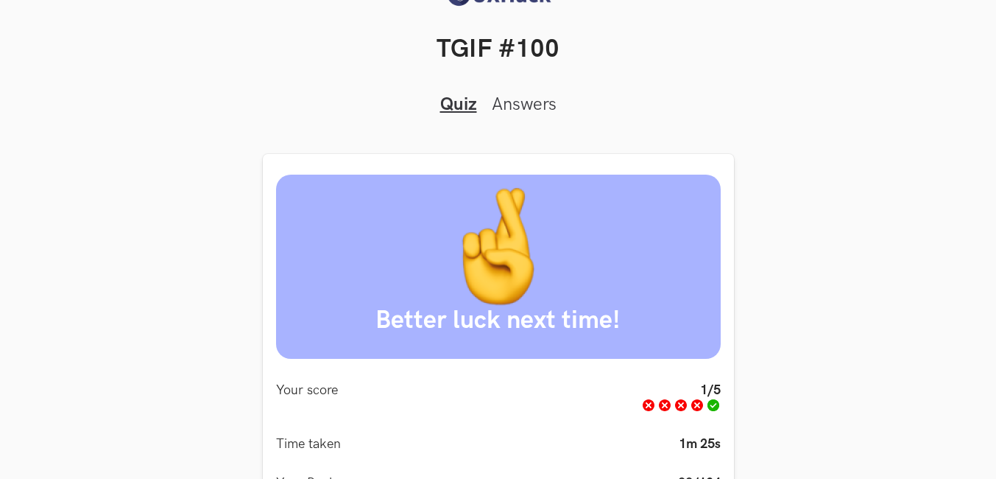 The width and height of the screenshot is (996, 479). What do you see at coordinates (699, 443) in the screenshot?
I see `strong: 1m 25s` at bounding box center [699, 443].